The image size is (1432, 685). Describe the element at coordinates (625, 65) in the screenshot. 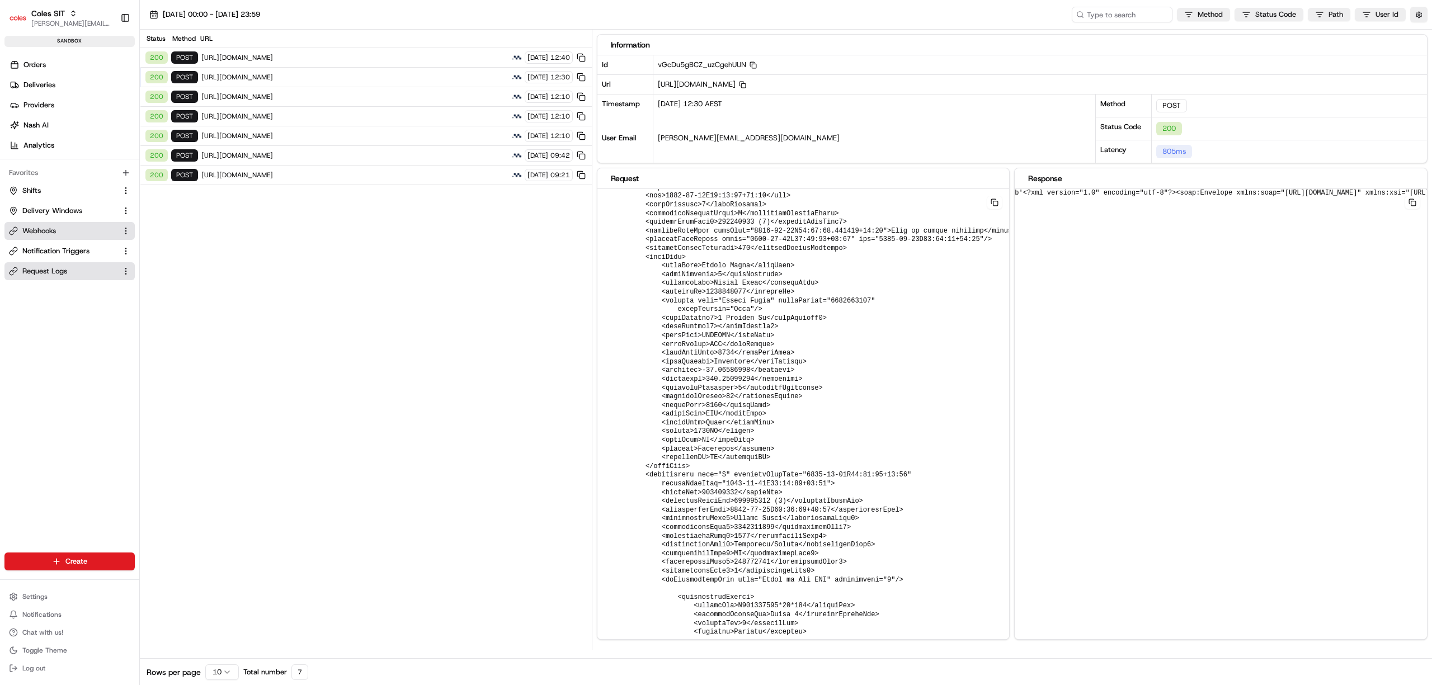

I see `div: Id` at that location.